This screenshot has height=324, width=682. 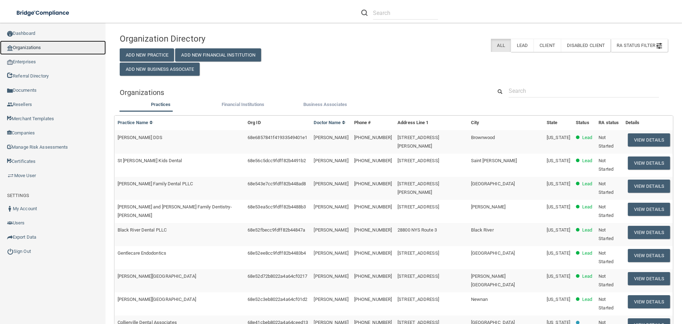 What do you see at coordinates (277, 160) in the screenshot?
I see `span: 68e56c5dcc9fdff82b4491b2` at bounding box center [277, 160].